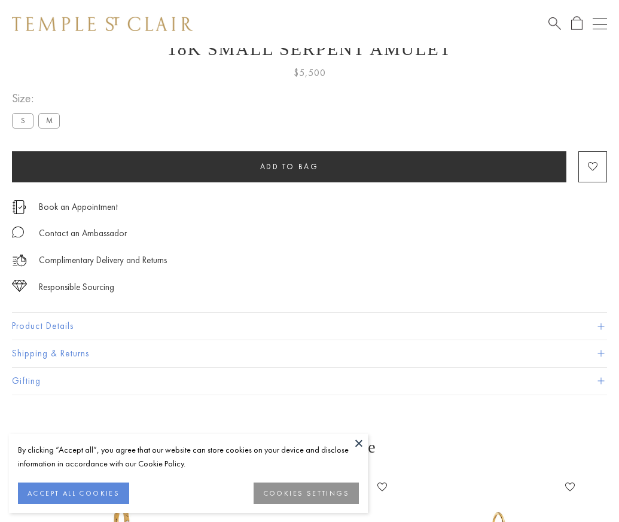  What do you see at coordinates (23, 120) in the screenshot?
I see `label: S` at bounding box center [23, 120].